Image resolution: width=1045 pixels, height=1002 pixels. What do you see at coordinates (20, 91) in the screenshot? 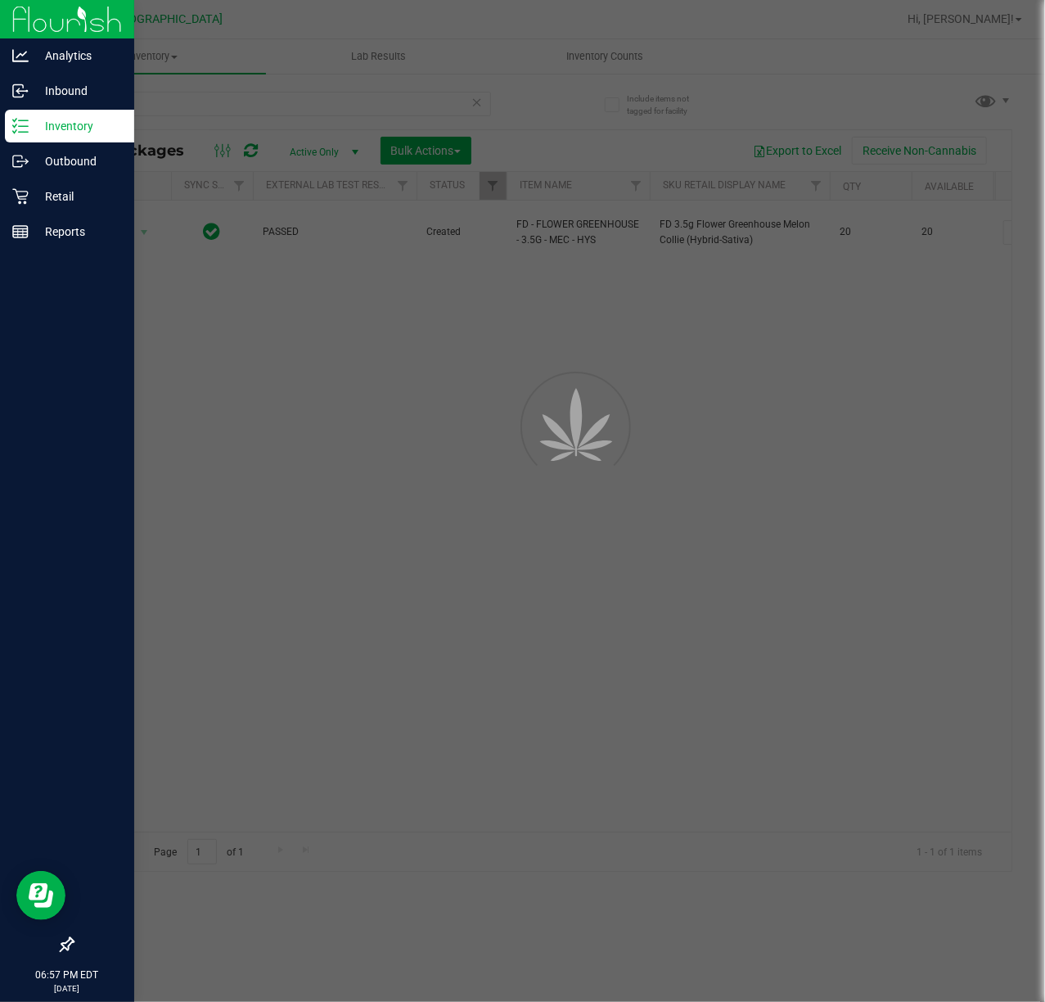
I see `inline-svg: Inbound` at bounding box center [20, 91].